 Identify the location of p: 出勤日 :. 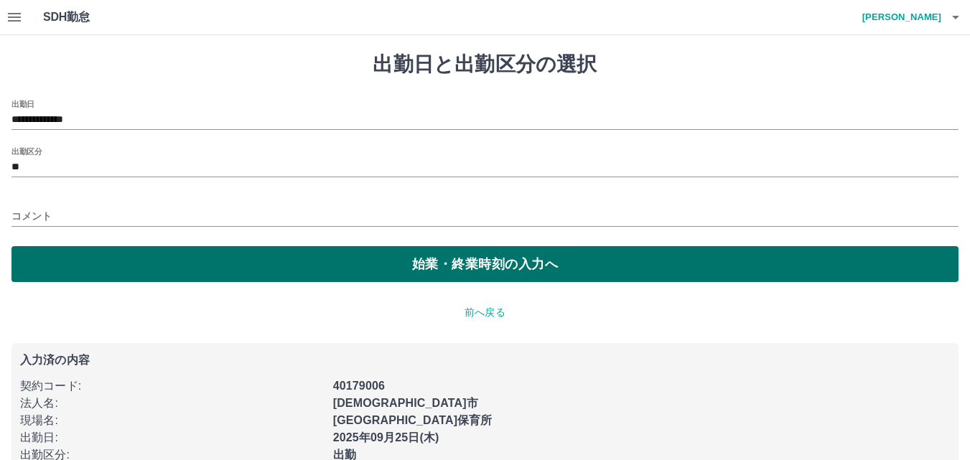
(172, 438).